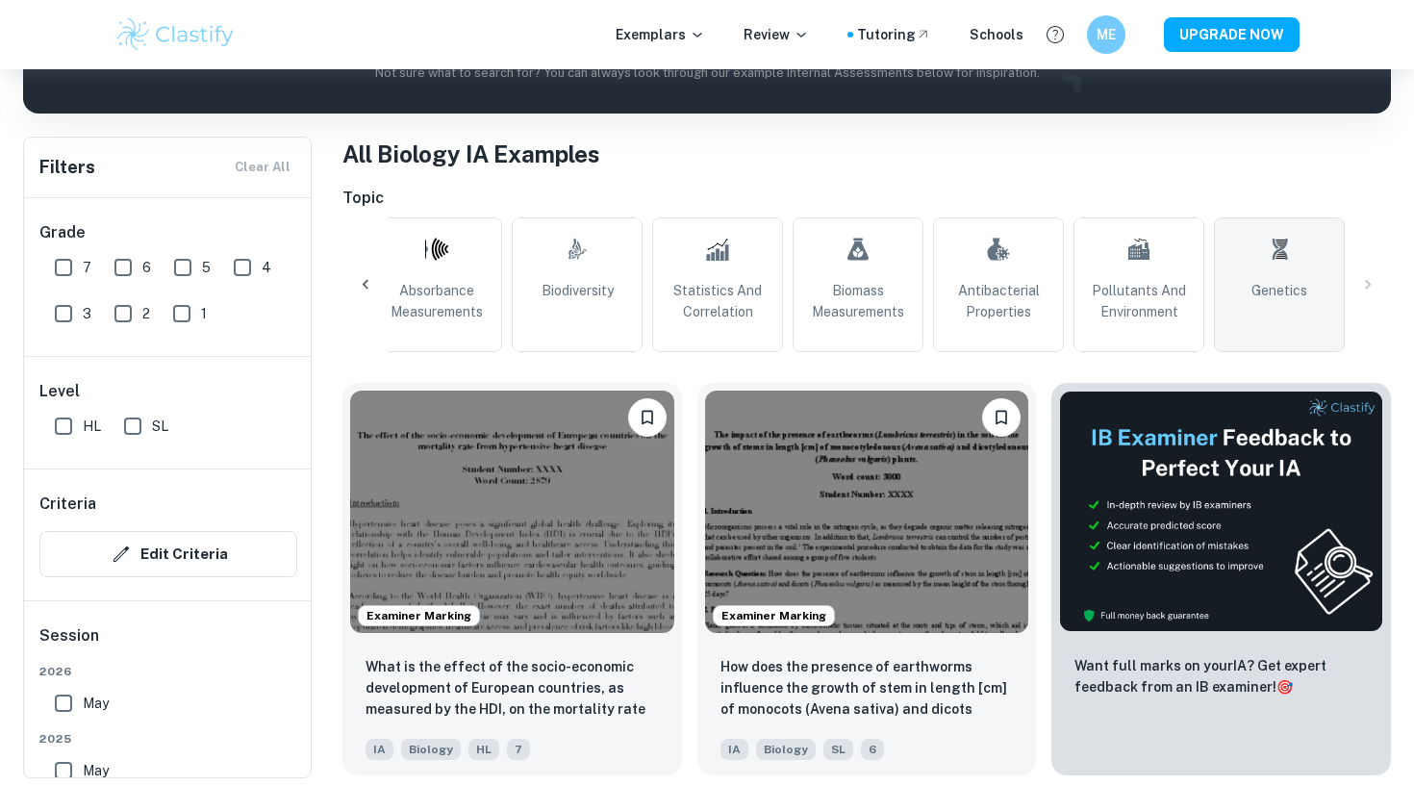  Describe the element at coordinates (168, 233) in the screenshot. I see `h6: Grade` at that location.